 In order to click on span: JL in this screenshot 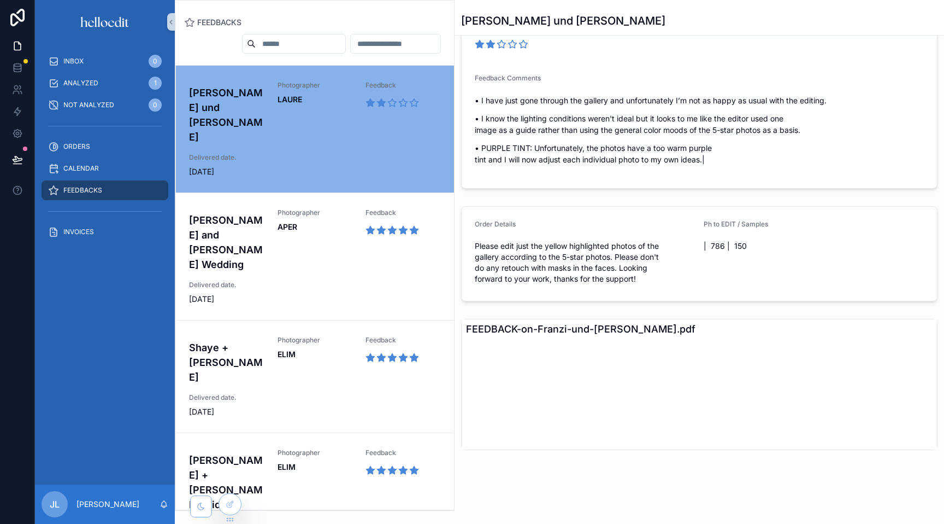, I will do `click(55, 504)`.